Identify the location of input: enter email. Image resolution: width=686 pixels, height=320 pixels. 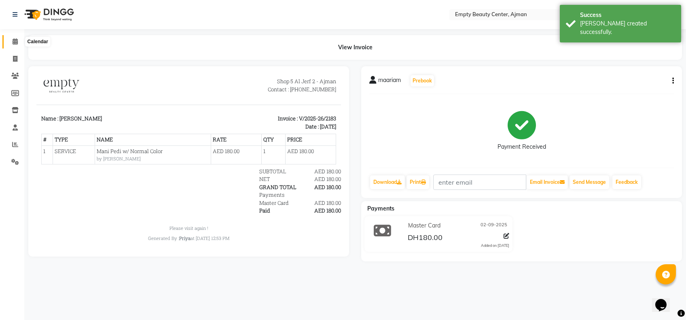
(480, 182).